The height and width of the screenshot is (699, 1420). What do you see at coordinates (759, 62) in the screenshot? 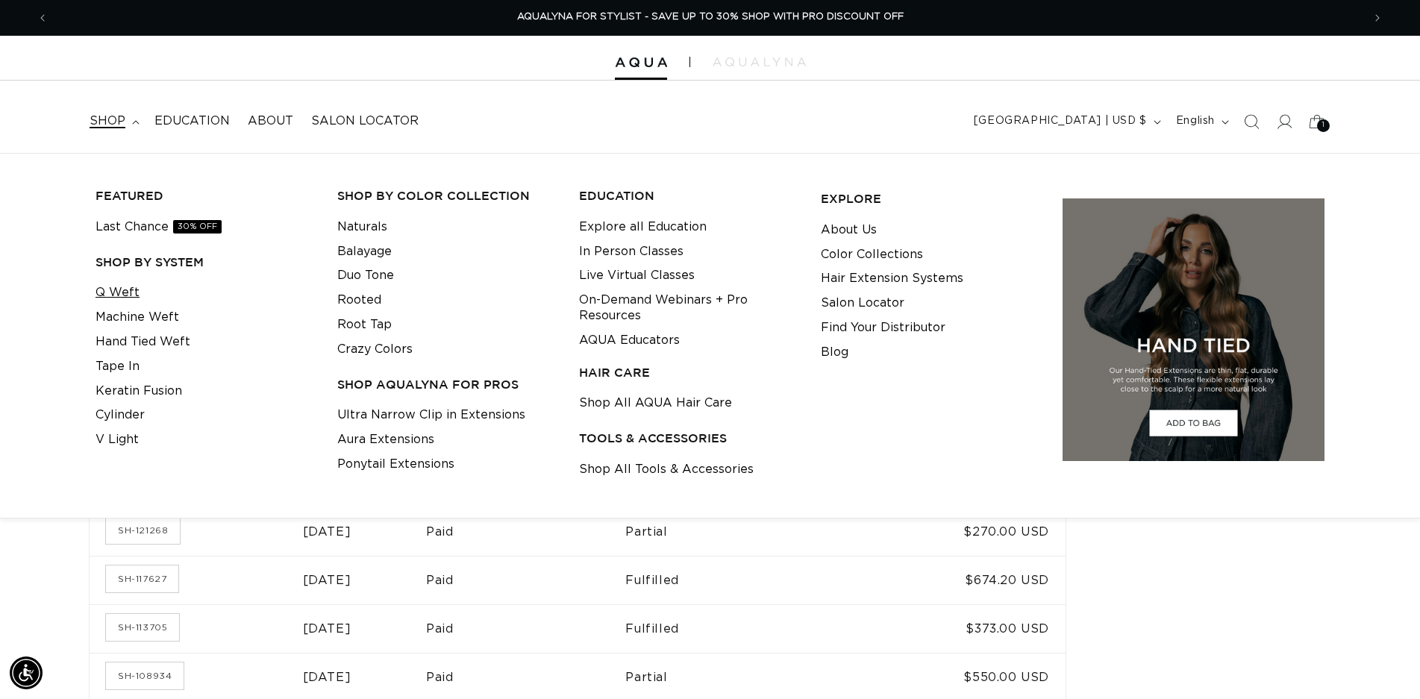
I see `img: aqualyna.com` at bounding box center [759, 62].